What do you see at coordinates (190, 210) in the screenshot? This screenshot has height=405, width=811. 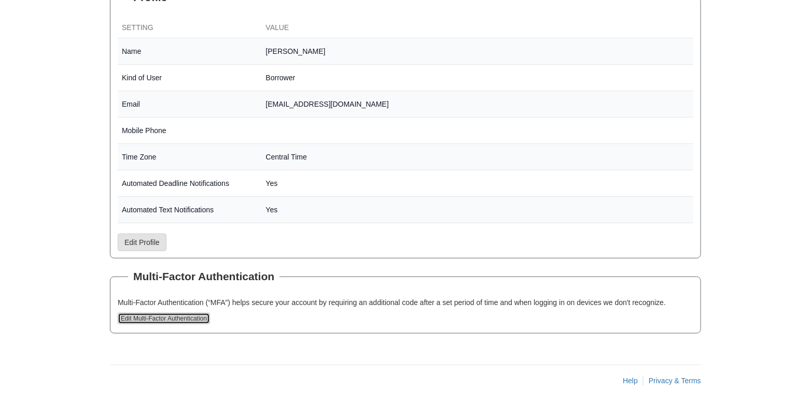 I see `td: Automated Text Notifications` at bounding box center [190, 210].